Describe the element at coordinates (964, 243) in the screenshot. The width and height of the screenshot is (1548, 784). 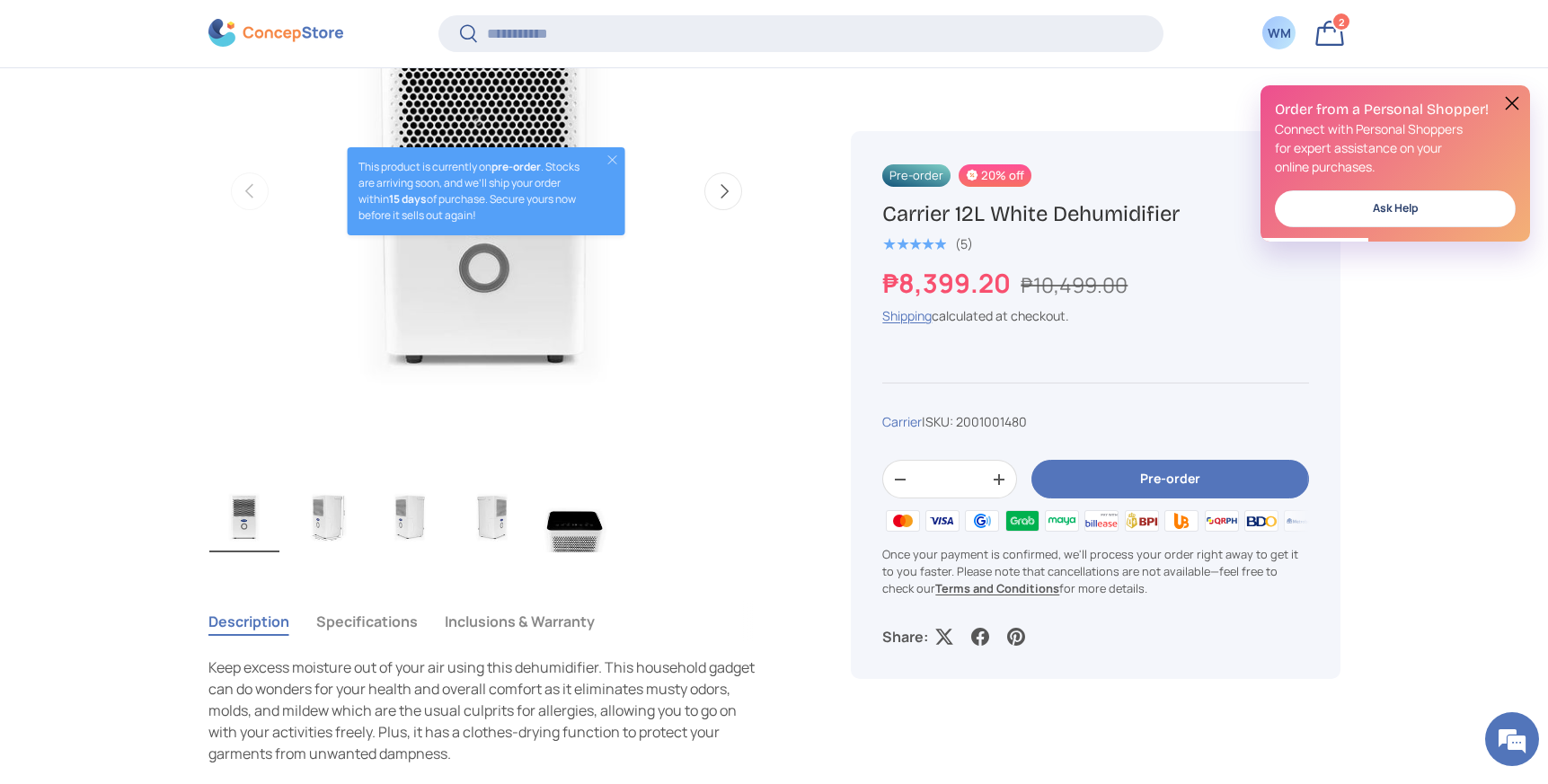
I see `div: (5)` at that location.